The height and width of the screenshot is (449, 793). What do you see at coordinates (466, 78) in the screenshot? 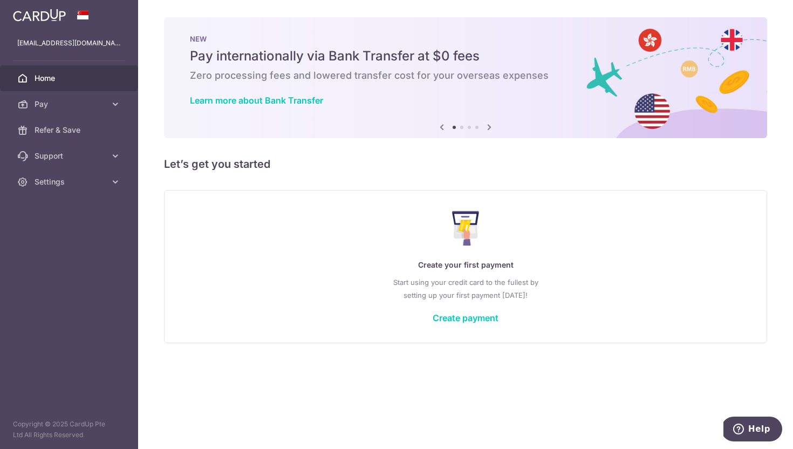
I see `img: Bank transfer banner` at bounding box center [466, 78].